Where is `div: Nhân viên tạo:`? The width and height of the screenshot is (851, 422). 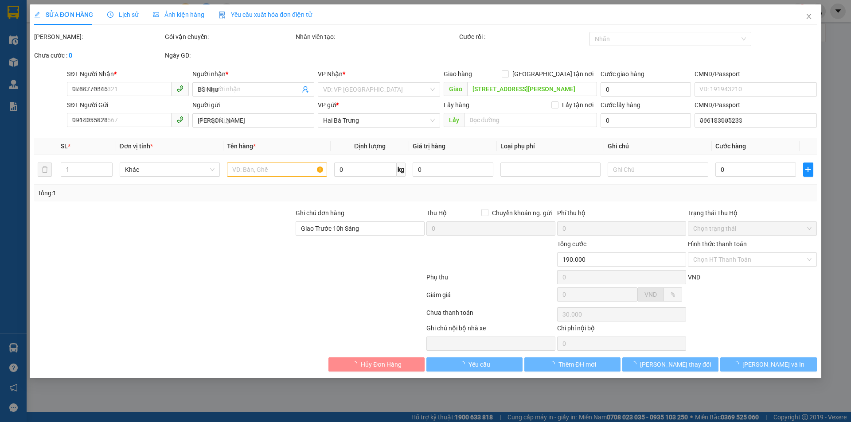
div: Nhân viên tạo: is located at coordinates (376, 37).